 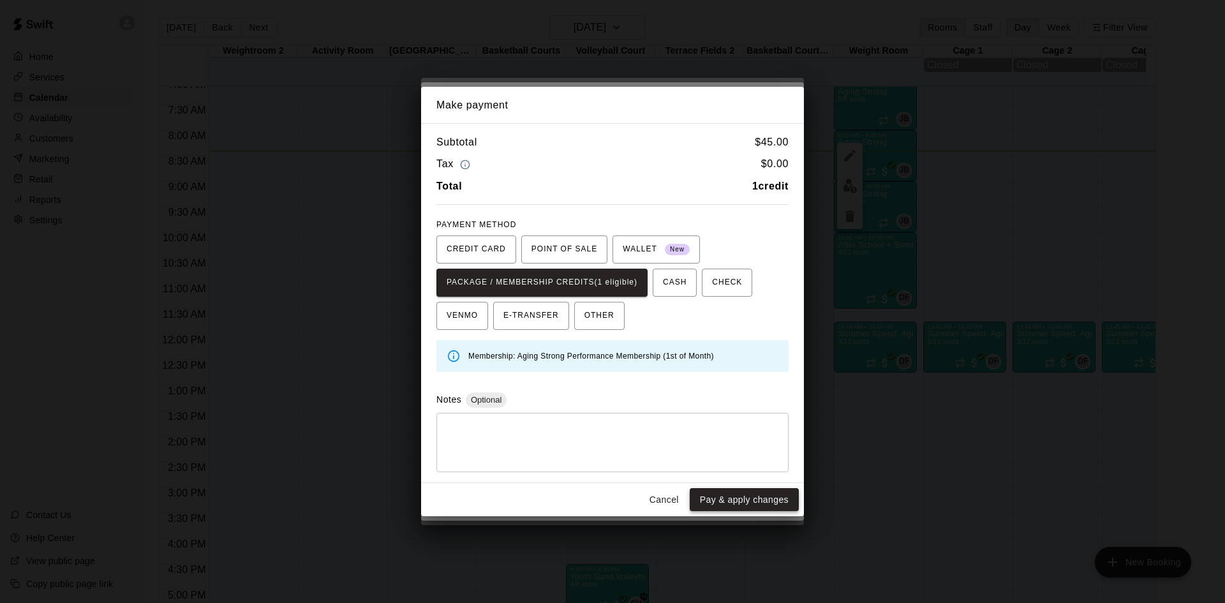 I want to click on button: POINT OF SALE, so click(x=564, y=249).